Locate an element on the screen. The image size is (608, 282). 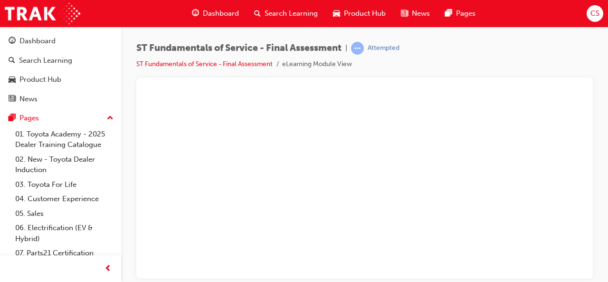
span: CS is located at coordinates (595, 13).